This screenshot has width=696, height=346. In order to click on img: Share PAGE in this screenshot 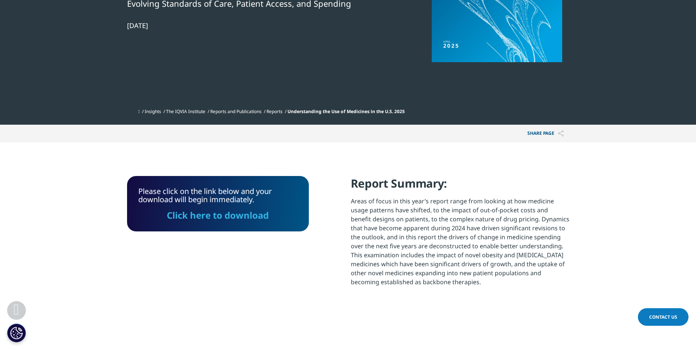, I will do `click(560, 133)`.